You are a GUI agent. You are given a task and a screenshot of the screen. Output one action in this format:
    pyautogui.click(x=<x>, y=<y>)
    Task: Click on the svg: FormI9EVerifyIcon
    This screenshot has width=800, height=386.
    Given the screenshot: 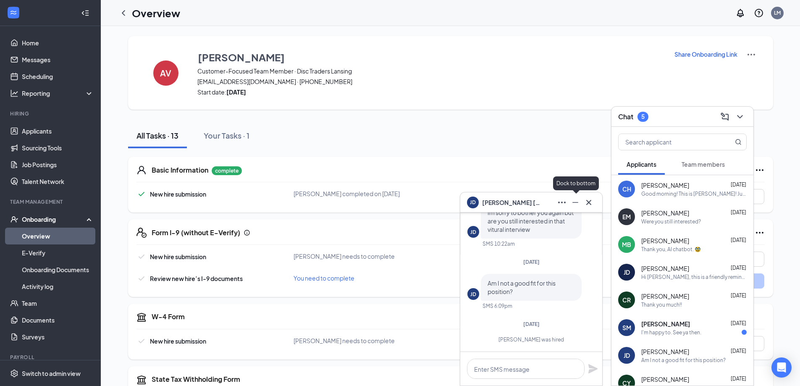 What is the action you would take?
    pyautogui.click(x=142, y=233)
    